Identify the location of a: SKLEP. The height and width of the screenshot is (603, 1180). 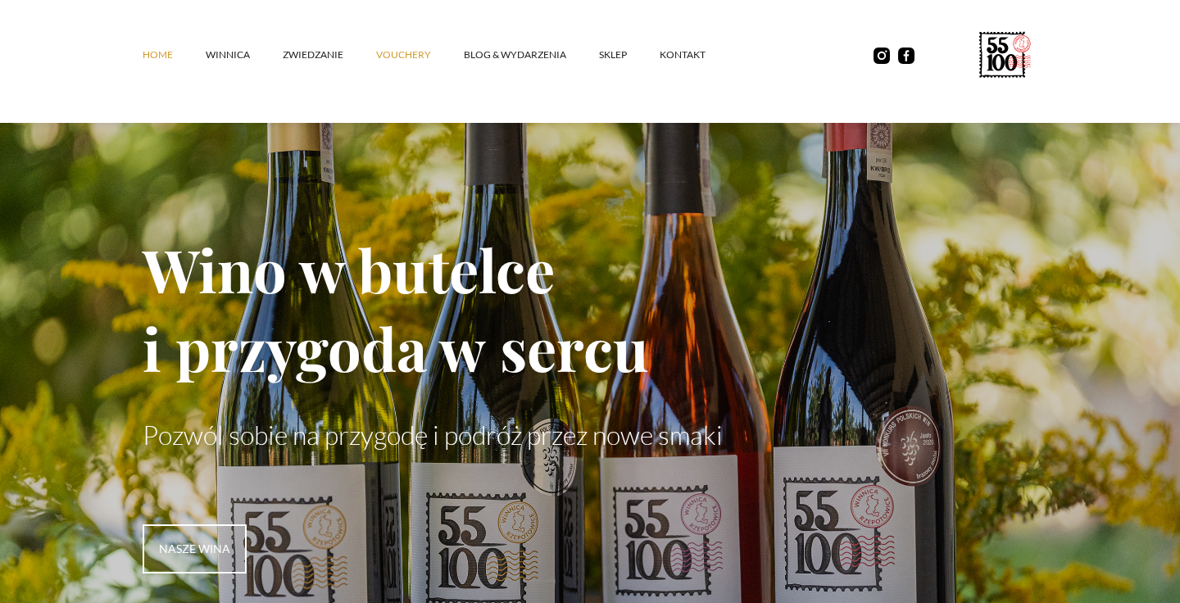
(629, 55).